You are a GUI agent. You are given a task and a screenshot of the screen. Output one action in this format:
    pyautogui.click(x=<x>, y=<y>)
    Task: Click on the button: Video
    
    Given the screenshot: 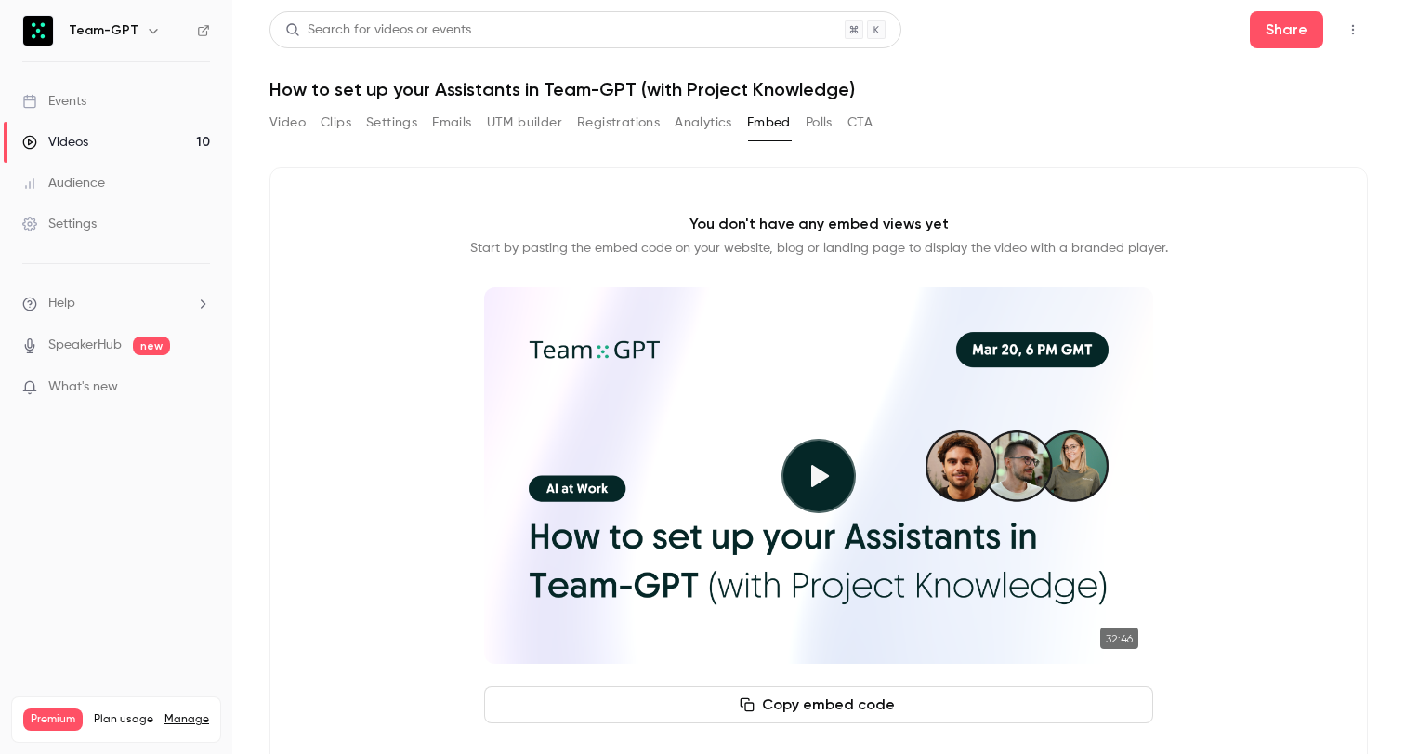 What is the action you would take?
    pyautogui.click(x=287, y=123)
    